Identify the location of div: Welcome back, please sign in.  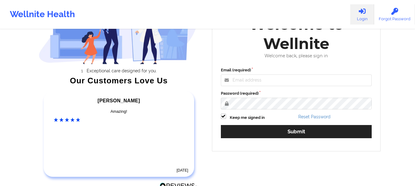
(296, 56).